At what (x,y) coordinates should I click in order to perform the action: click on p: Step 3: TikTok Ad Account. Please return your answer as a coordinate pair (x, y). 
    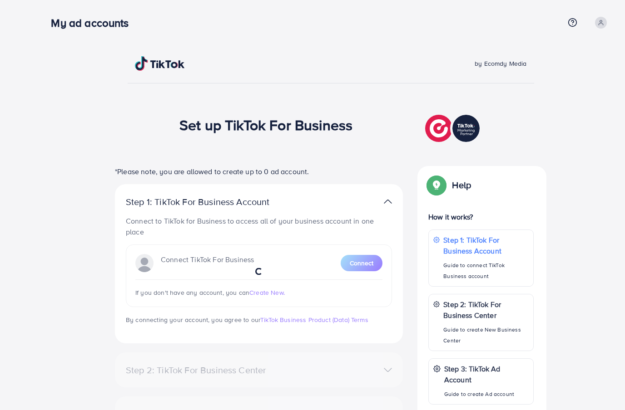
    Looking at the image, I should click on (486, 374).